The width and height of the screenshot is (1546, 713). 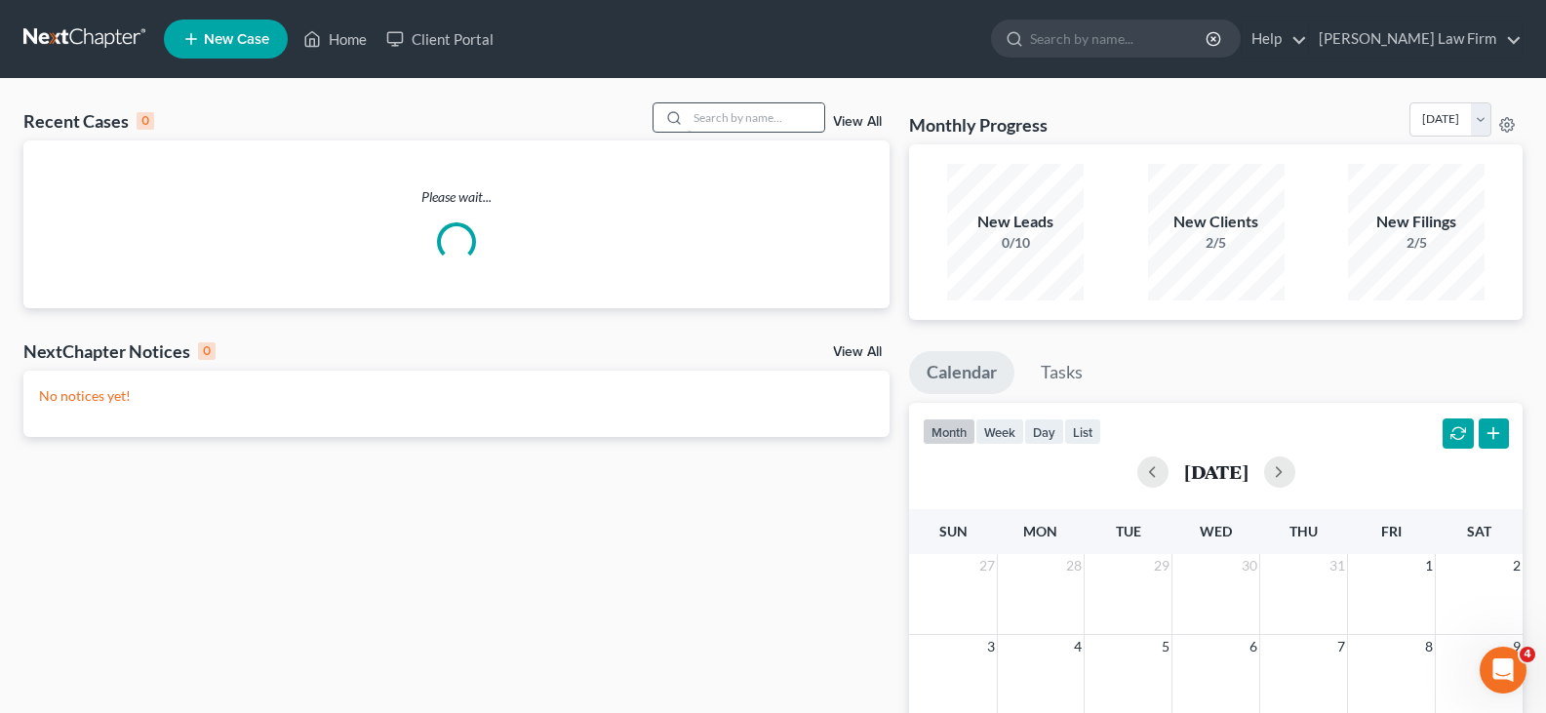 I want to click on span: 8, so click(x=1429, y=647).